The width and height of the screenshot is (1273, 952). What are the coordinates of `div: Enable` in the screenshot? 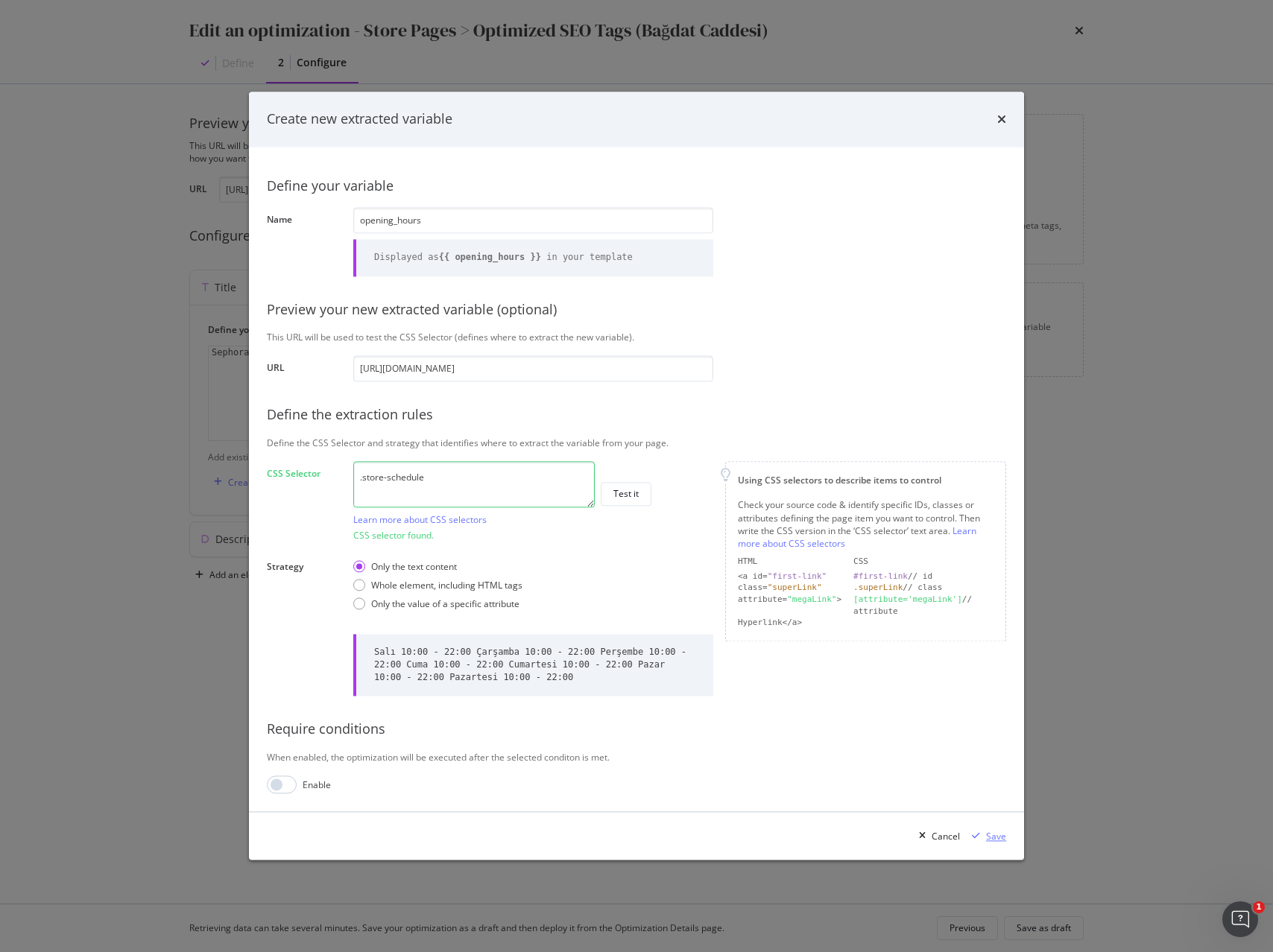 It's located at (317, 785).